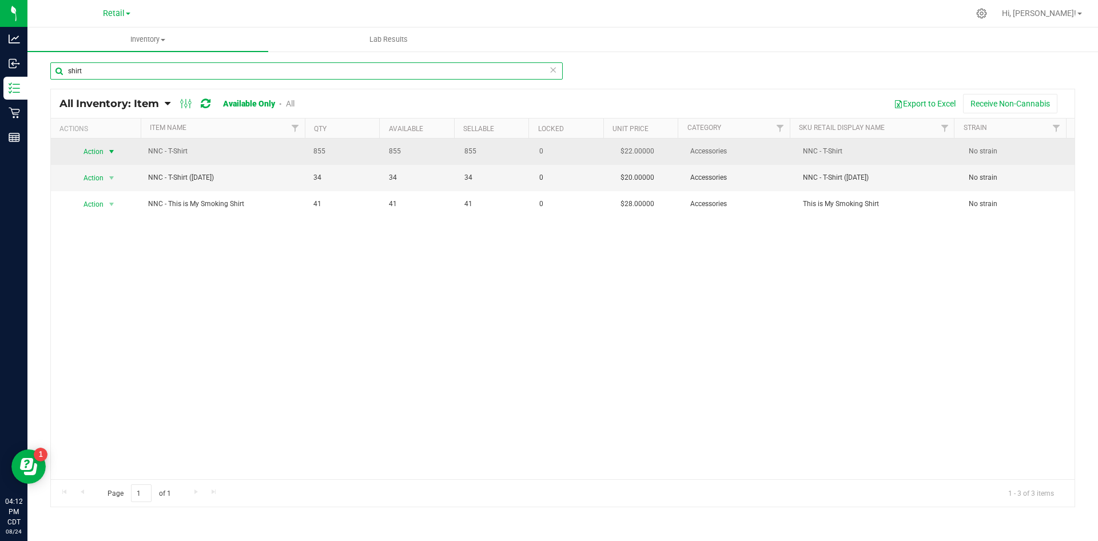 The image size is (1098, 541). What do you see at coordinates (14, 137) in the screenshot?
I see `inline-svg: Reports` at bounding box center [14, 137].